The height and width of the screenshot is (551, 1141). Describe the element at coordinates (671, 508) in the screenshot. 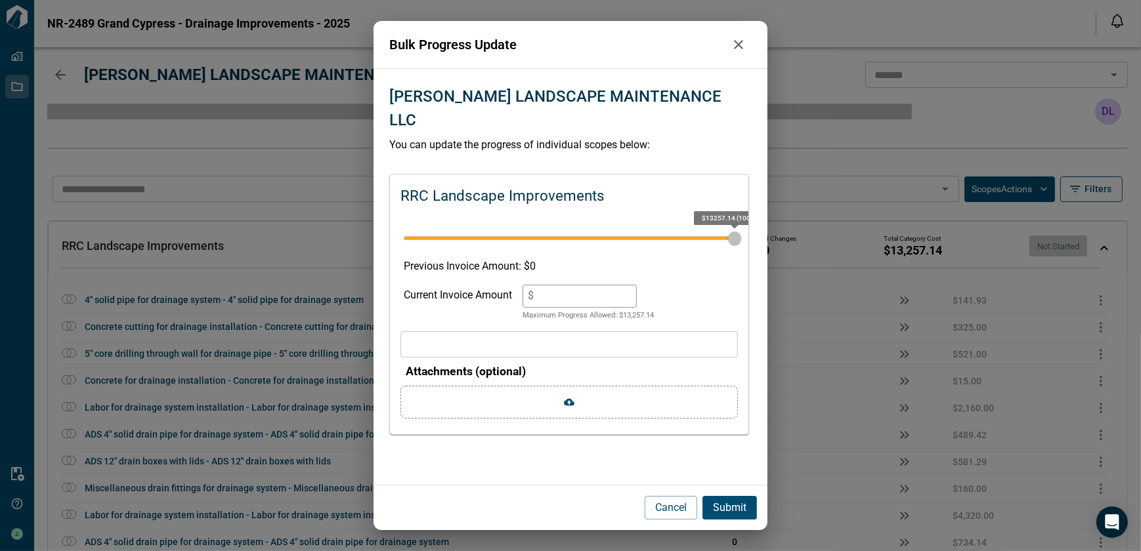

I see `p: Cancel` at that location.